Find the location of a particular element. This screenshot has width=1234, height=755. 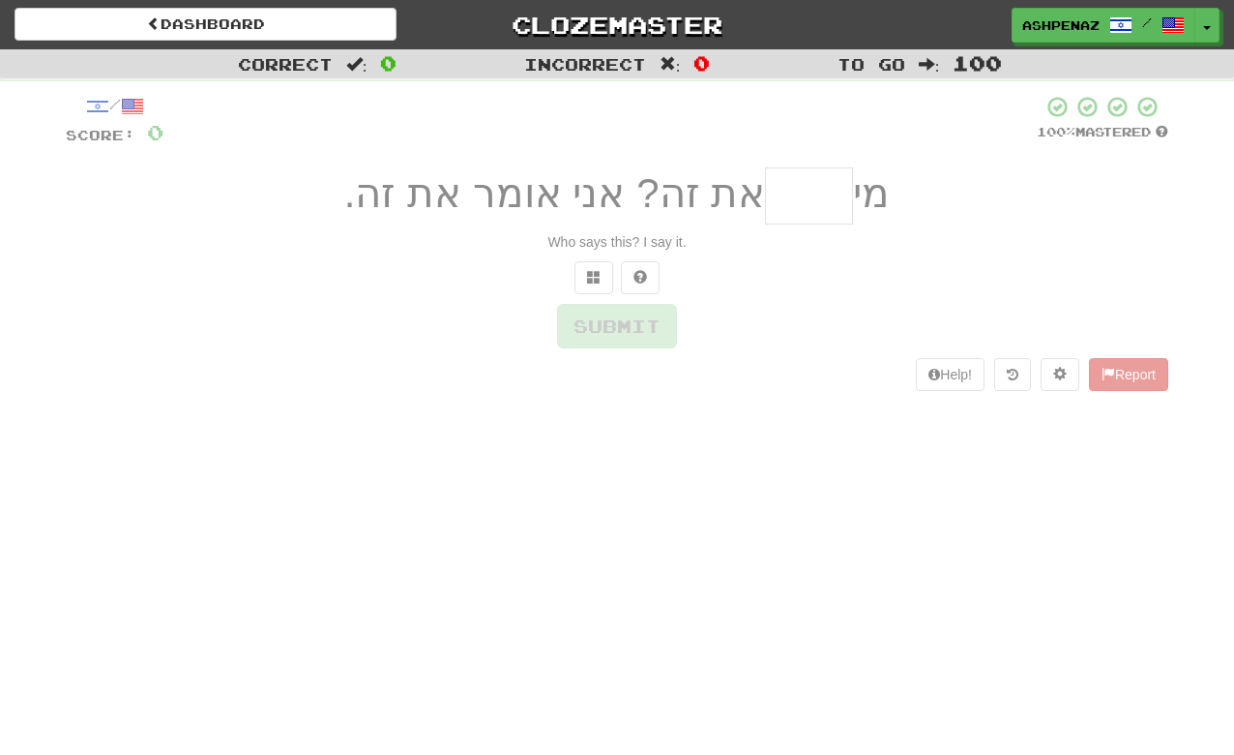

span: מי is located at coordinates (872, 193).